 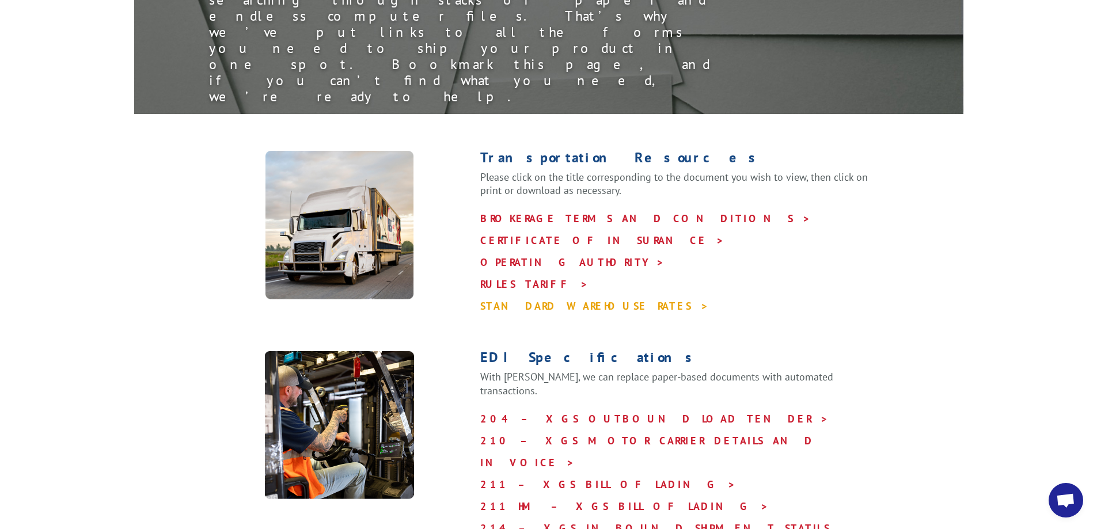 What do you see at coordinates (339, 425) in the screenshot?
I see `img: XpressGlobalSystems_Resources_EDI` at bounding box center [339, 425].